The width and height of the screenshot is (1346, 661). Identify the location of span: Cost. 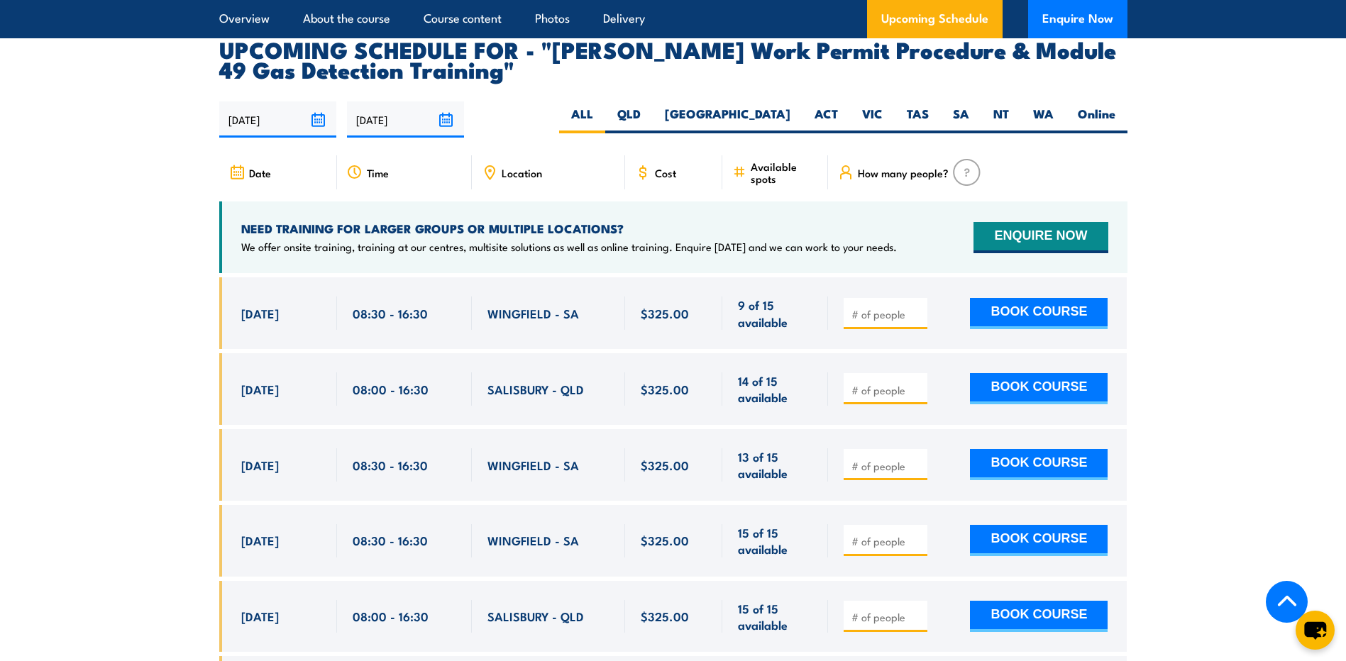
(666, 172).